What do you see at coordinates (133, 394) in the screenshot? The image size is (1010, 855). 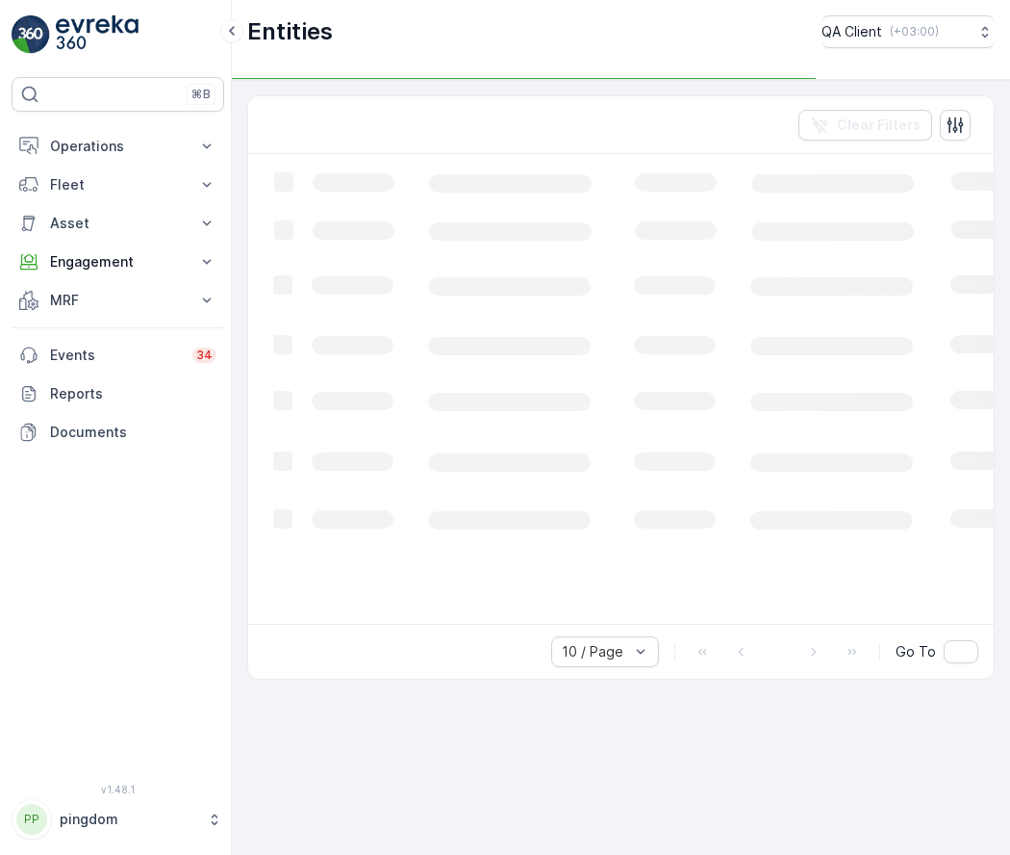 I see `p: Reports` at bounding box center [133, 394].